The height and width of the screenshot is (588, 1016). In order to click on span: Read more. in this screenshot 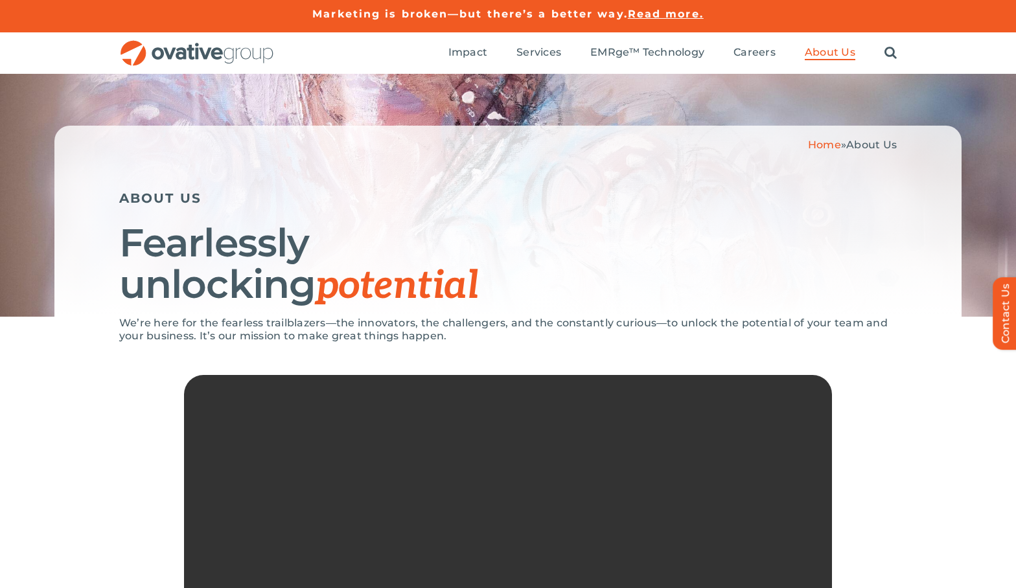, I will do `click(665, 14)`.